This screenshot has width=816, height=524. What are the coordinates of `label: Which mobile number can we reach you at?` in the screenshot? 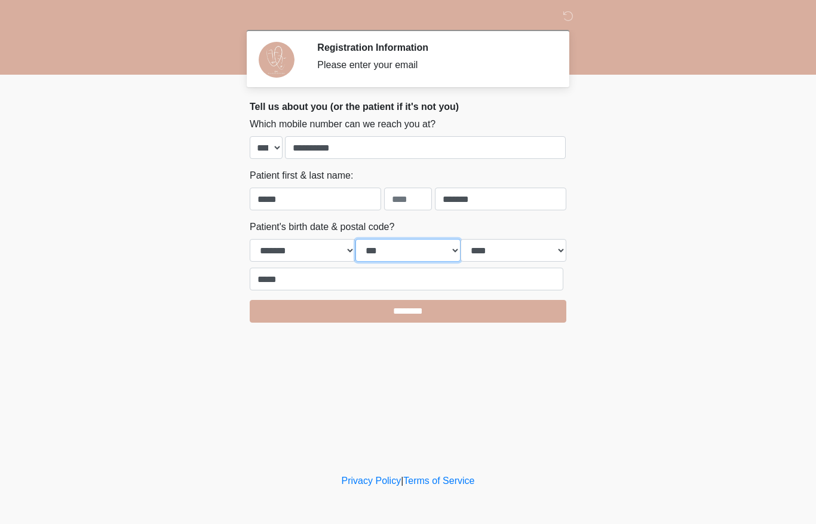 It's located at (342, 124).